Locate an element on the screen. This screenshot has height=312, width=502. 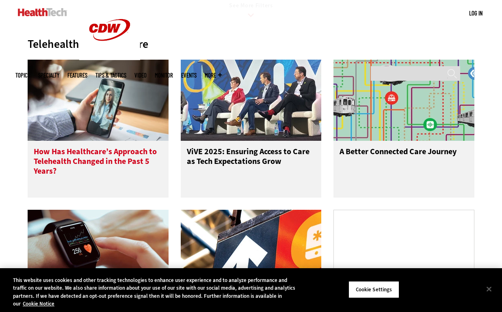
a: MonITor is located at coordinates (164, 75).